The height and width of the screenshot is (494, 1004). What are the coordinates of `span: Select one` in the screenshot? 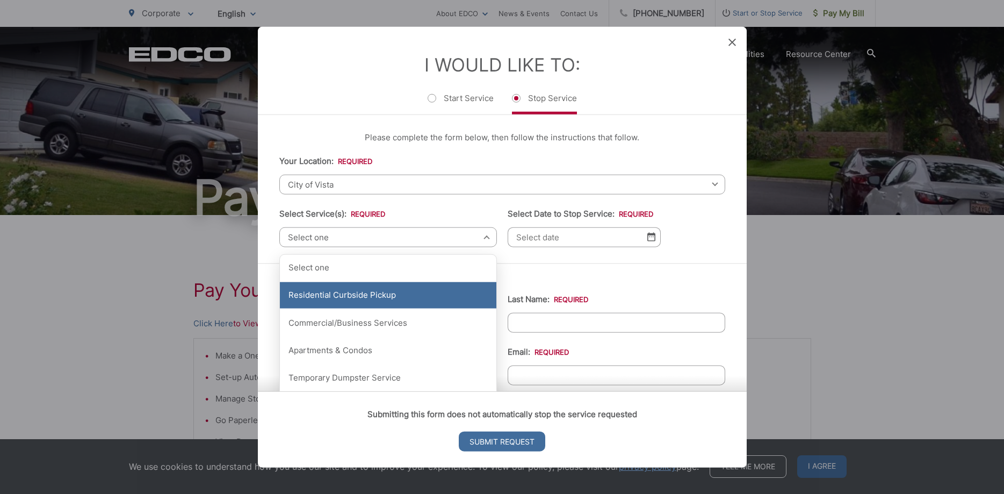 It's located at (388, 236).